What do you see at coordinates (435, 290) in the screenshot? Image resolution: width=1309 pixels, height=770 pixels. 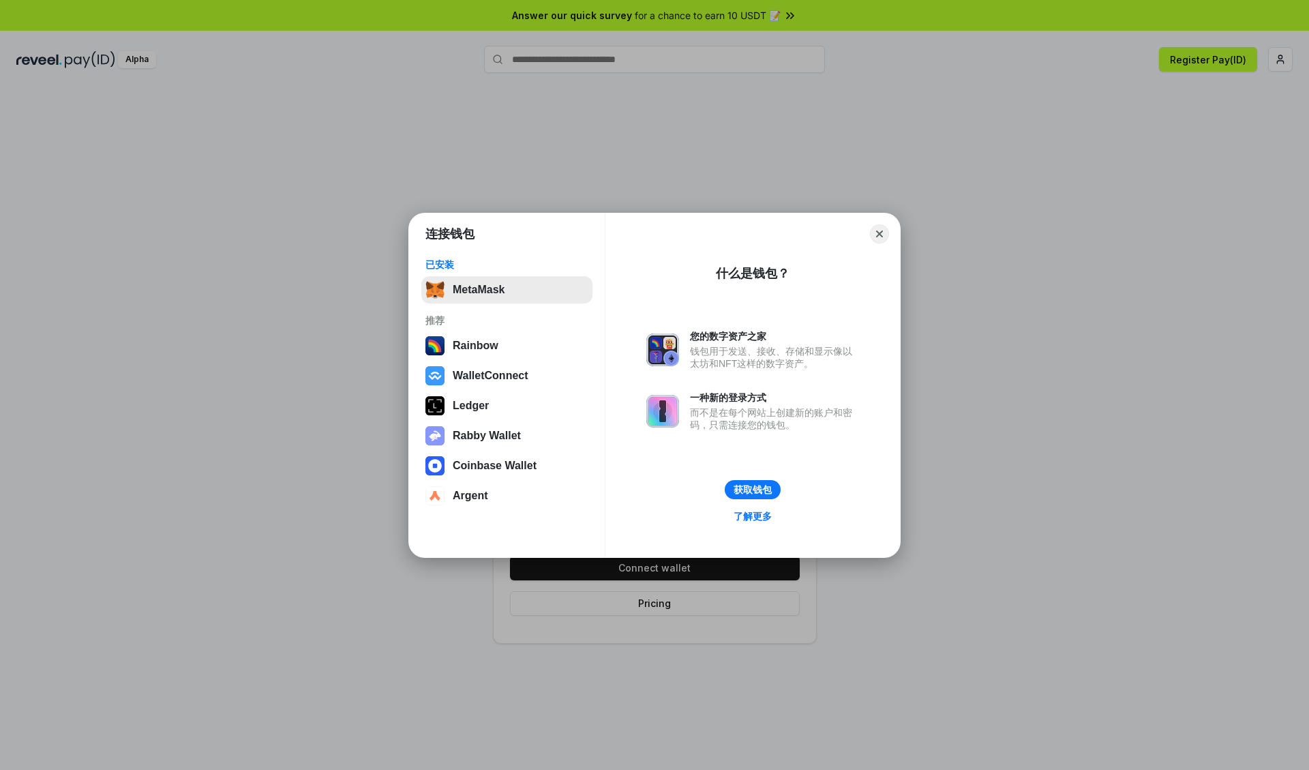 I see `img: svg+xml,%3Csvg%20fill%3D%22none%22%20height%3D%2233%22%20viewBox%3D%220%200%2035%2033%22%20width%...` at bounding box center [435, 290].